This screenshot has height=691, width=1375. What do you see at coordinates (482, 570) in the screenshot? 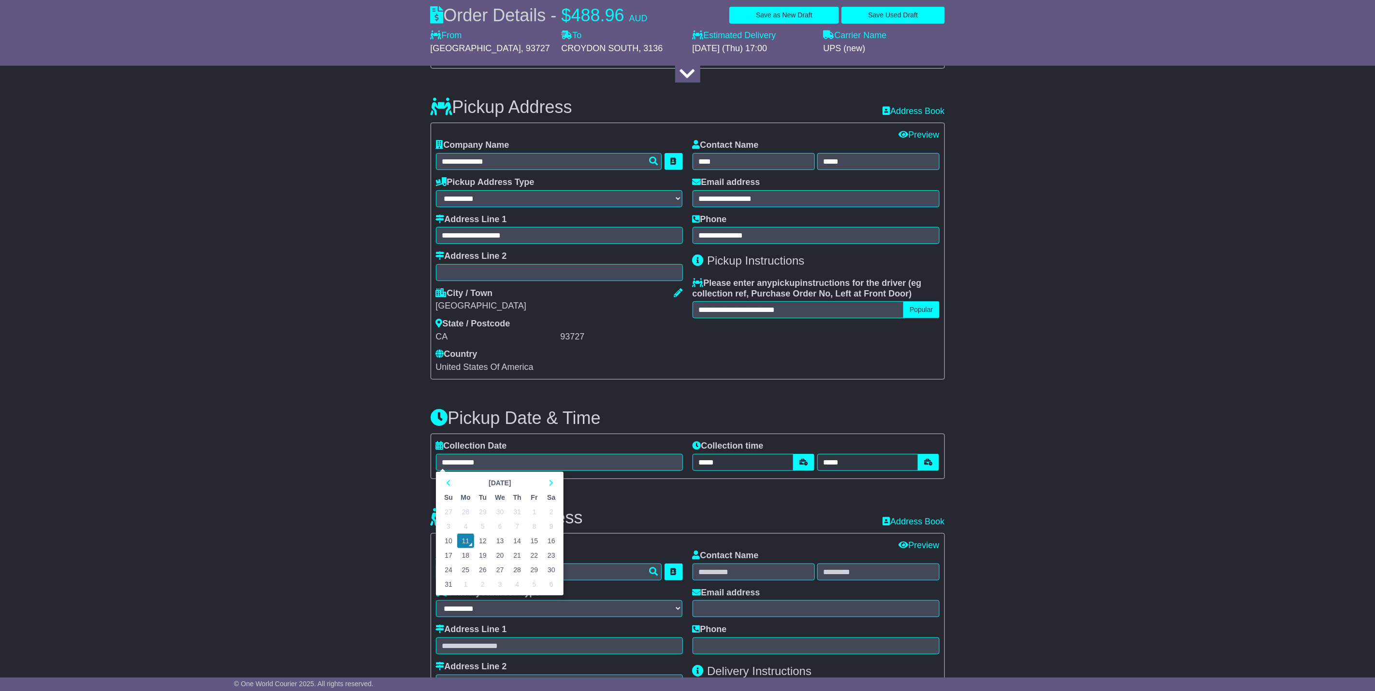
I see `td: 26` at bounding box center [482, 570].